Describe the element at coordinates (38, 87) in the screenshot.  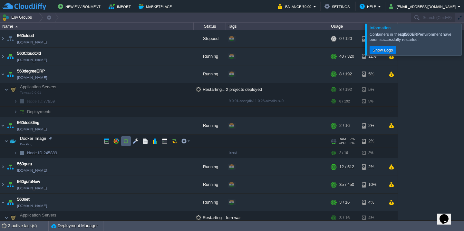
I see `a: Application ServersTomcat 9.0.91` at that location.